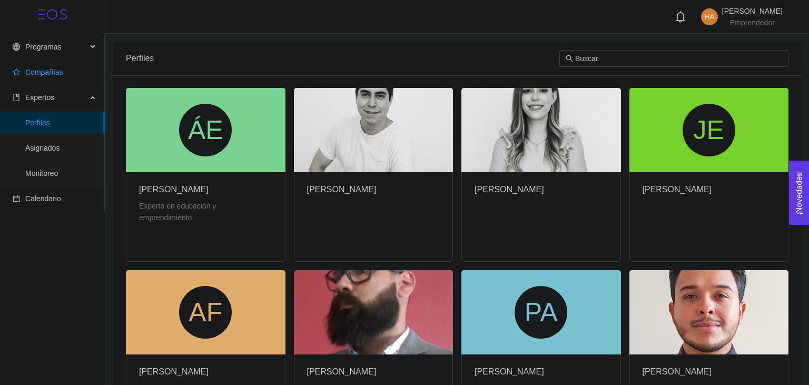 Image resolution: width=809 pixels, height=385 pixels. Describe the element at coordinates (205, 130) in the screenshot. I see `div: ÁE` at that location.